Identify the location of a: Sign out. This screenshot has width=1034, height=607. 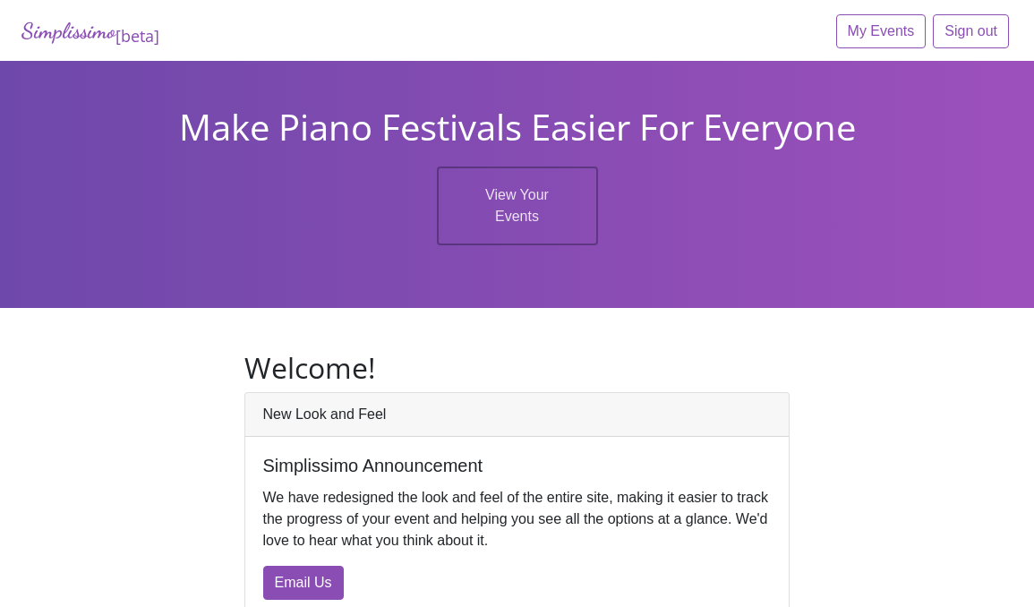
(970, 31).